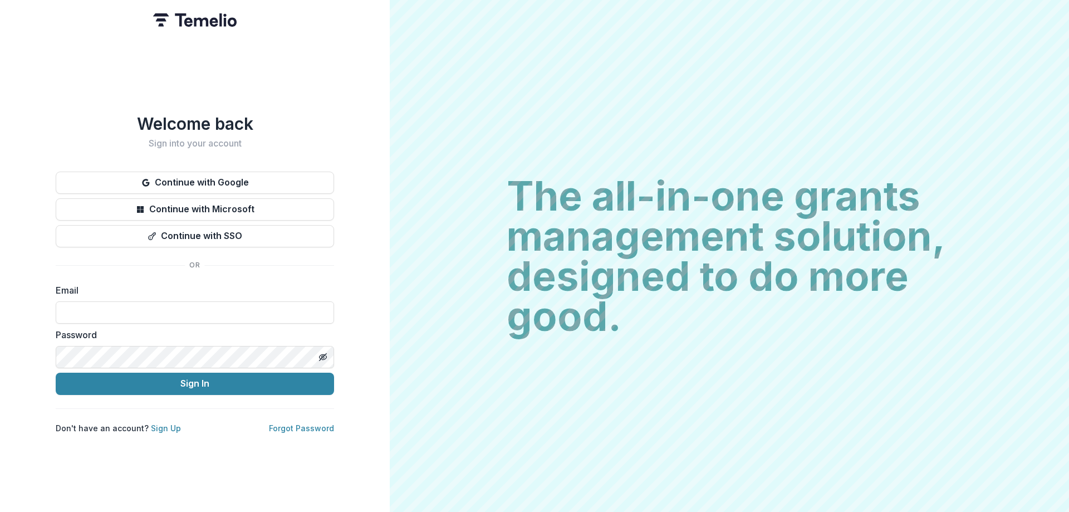 This screenshot has height=512, width=1069. Describe the element at coordinates (192, 335) in the screenshot. I see `label: Password` at that location.